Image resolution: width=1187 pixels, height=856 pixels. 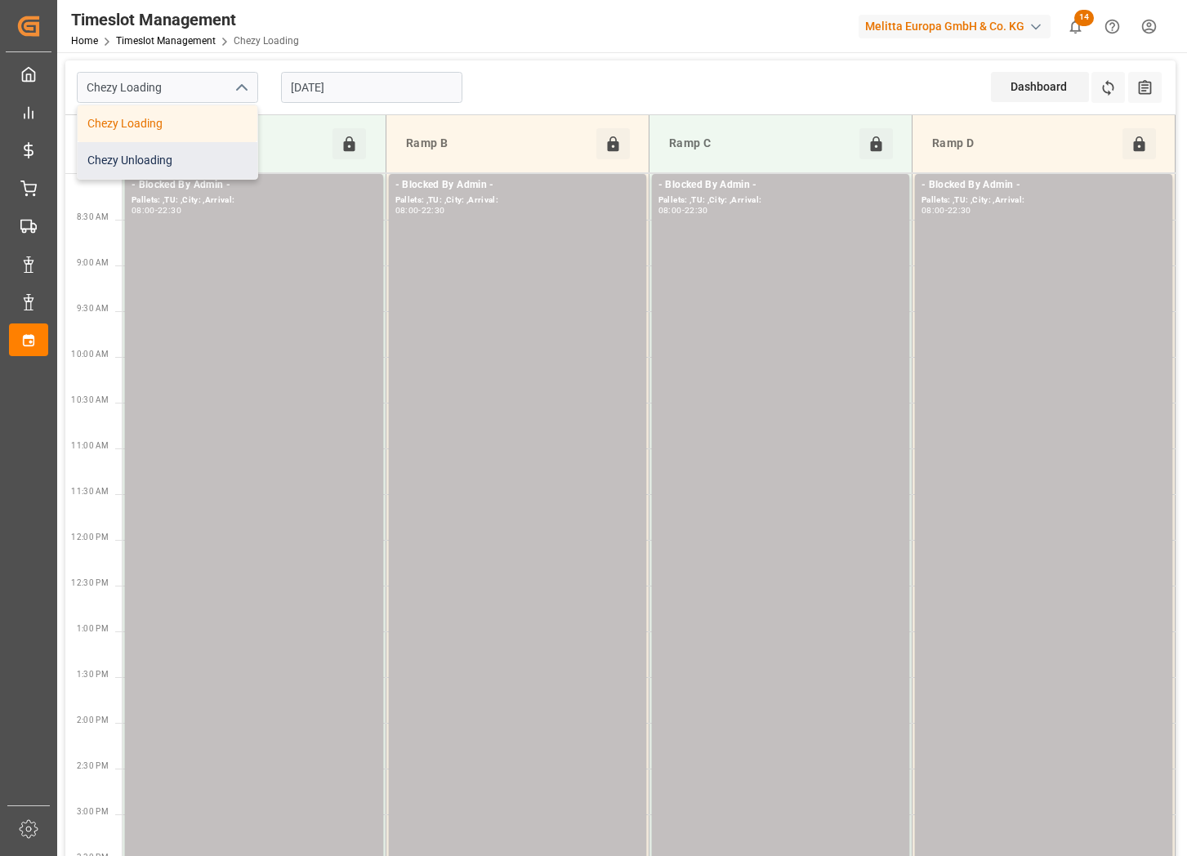 I want to click on a: Timeslot Management, so click(x=166, y=41).